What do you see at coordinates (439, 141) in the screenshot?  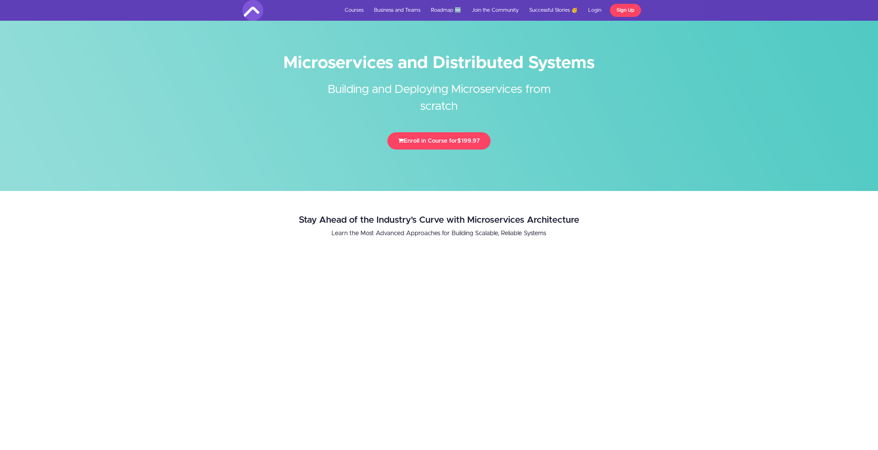 I see `button: Enroll in Course for$199.97` at bounding box center [439, 141].